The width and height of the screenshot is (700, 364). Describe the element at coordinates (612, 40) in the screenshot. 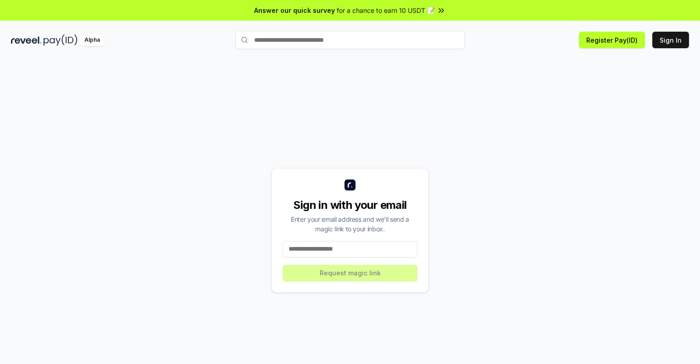

I see `button: Register Pay(ID)` at that location.